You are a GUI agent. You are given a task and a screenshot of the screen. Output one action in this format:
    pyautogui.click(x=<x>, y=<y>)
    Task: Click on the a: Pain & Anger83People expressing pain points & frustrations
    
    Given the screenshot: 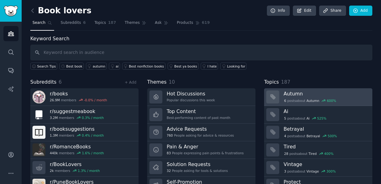 What is the action you would take?
    pyautogui.click(x=201, y=150)
    